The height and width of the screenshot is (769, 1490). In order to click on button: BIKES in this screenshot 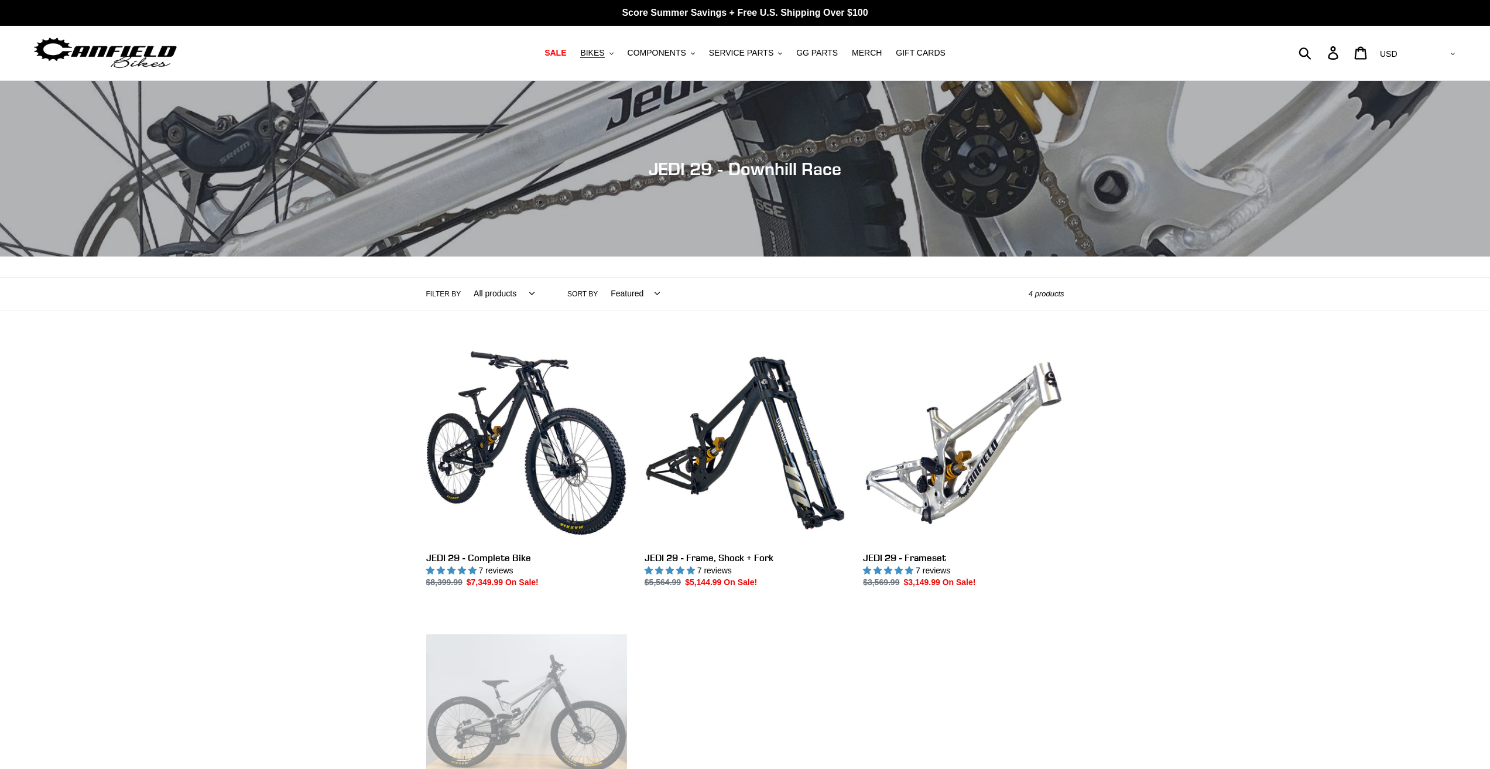, I will do `click(597, 53)`.